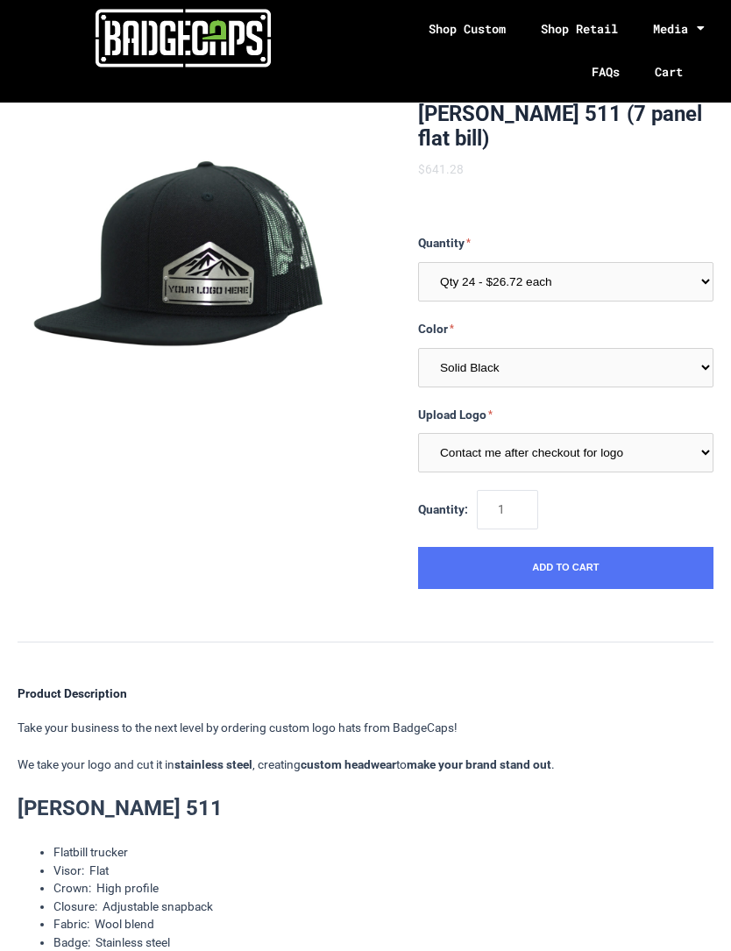 The height and width of the screenshot is (951, 731). What do you see at coordinates (365, 764) in the screenshot?
I see `p: We take your logo and cut it in , creating to .` at bounding box center [365, 764].